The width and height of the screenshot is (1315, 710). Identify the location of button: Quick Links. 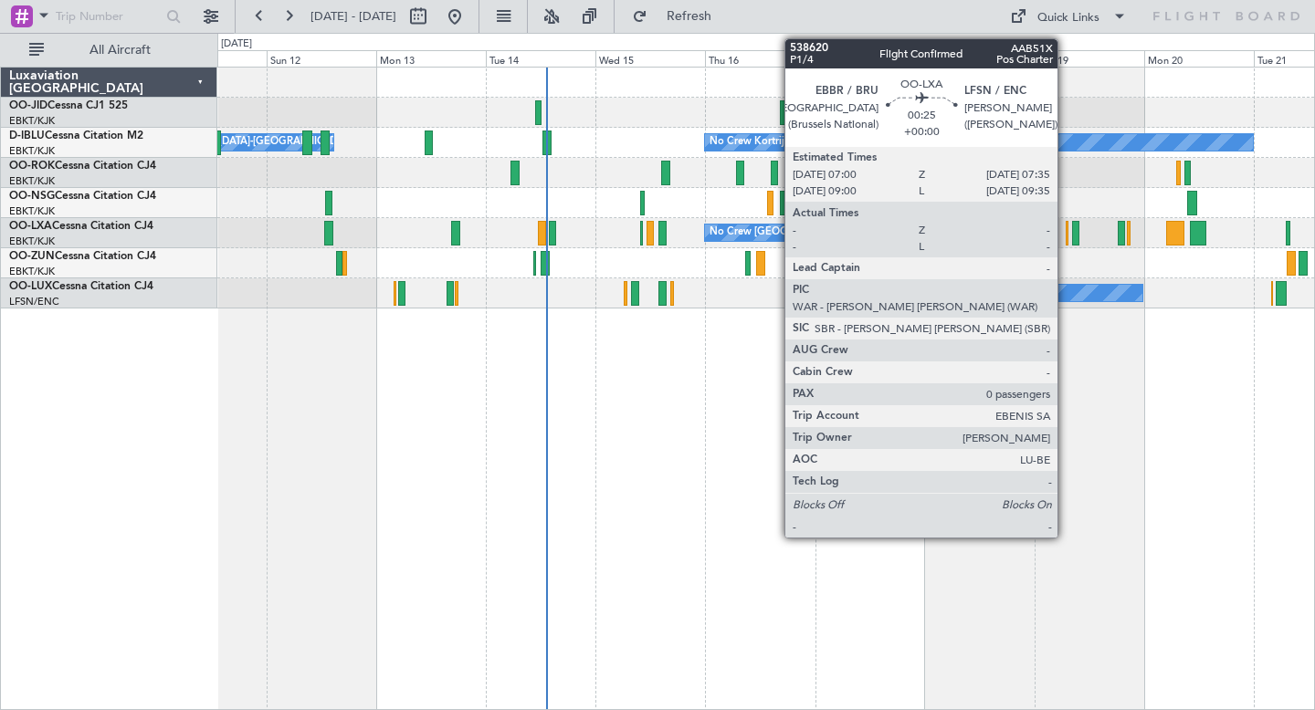
(1068, 16).